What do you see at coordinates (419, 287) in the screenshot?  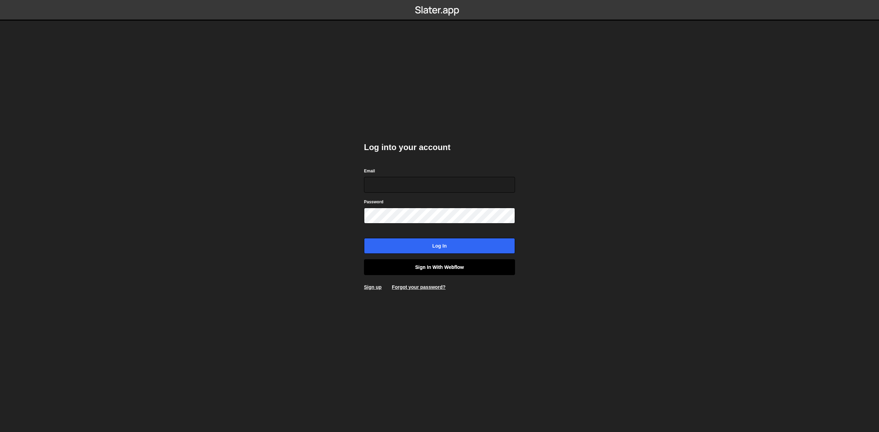 I see `a: Forgot your password?` at bounding box center [419, 287].